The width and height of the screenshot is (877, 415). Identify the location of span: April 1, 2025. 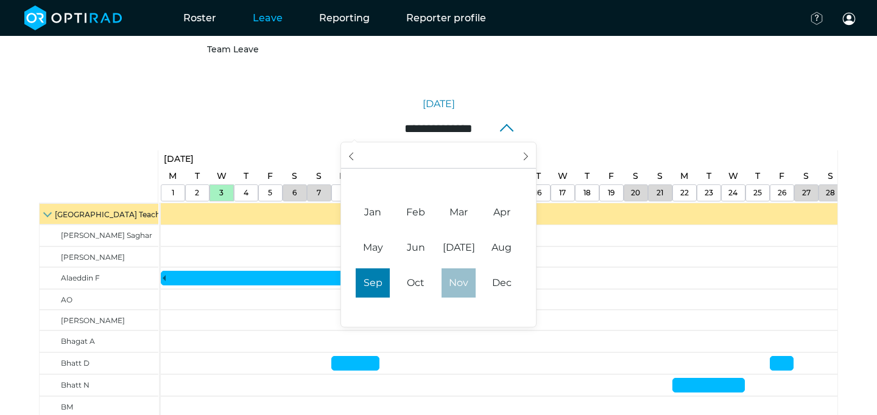
(502, 212).